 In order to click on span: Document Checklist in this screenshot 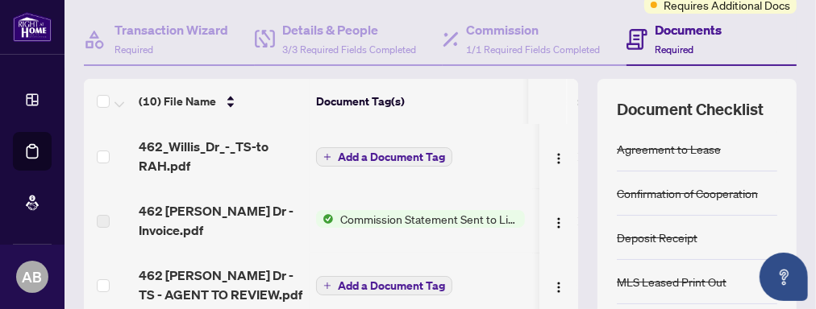, I will do `click(690, 110)`.